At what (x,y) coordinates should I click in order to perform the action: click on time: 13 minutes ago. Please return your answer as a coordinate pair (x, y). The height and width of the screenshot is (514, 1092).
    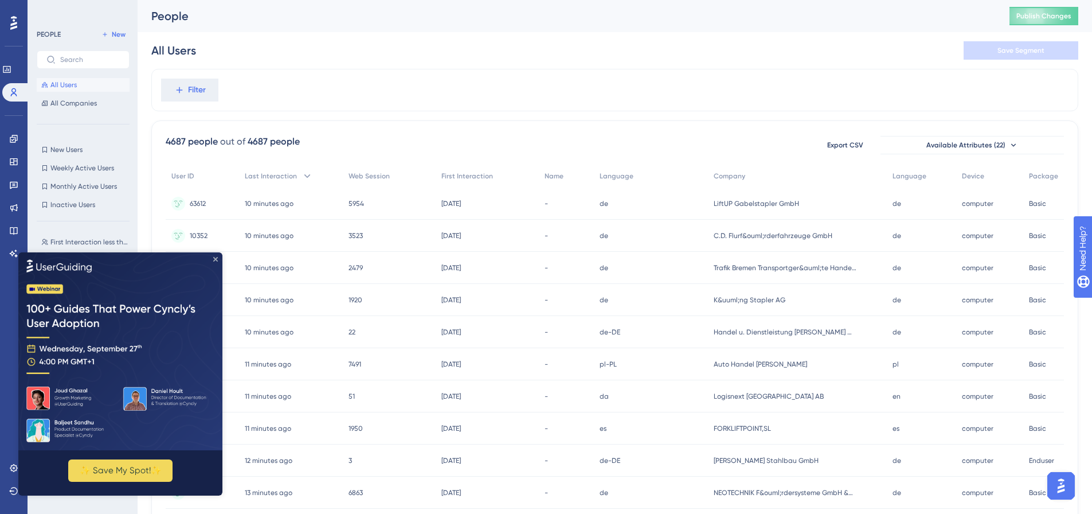
    Looking at the image, I should click on (268, 492).